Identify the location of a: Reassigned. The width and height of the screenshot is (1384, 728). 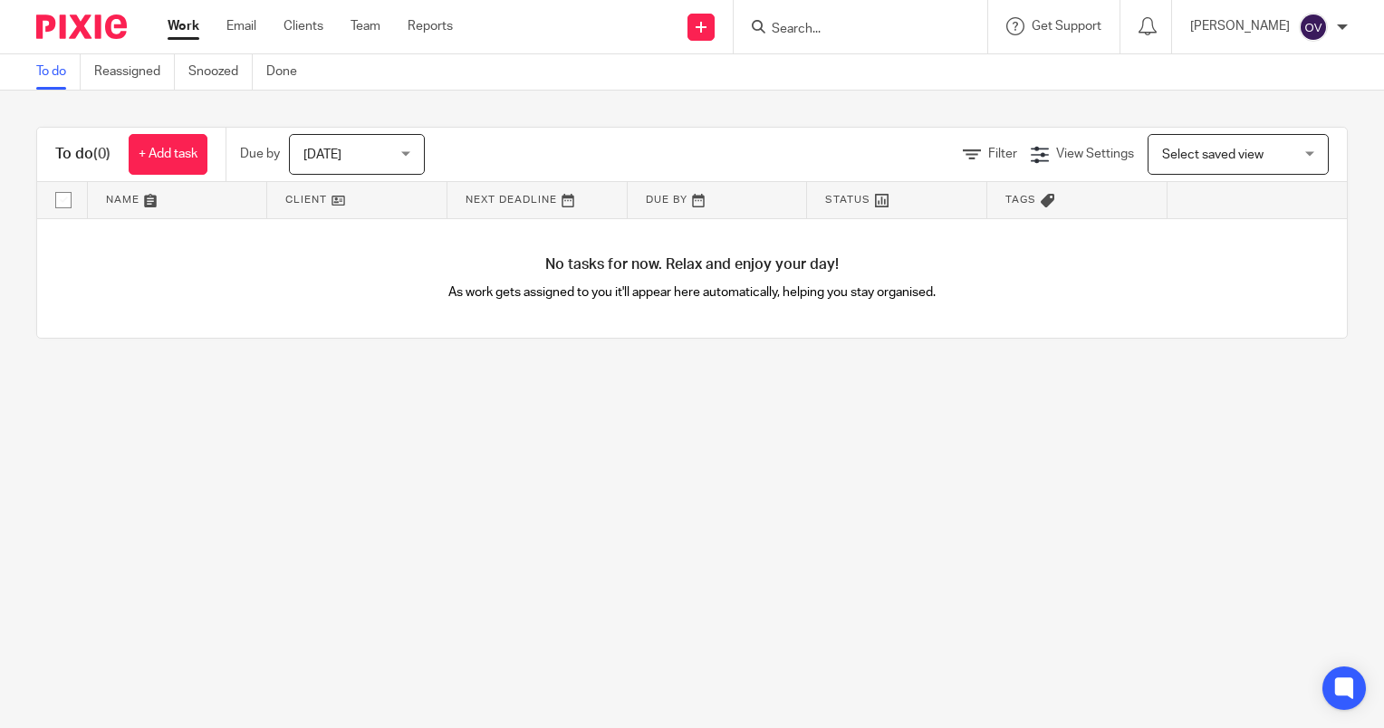
(134, 72).